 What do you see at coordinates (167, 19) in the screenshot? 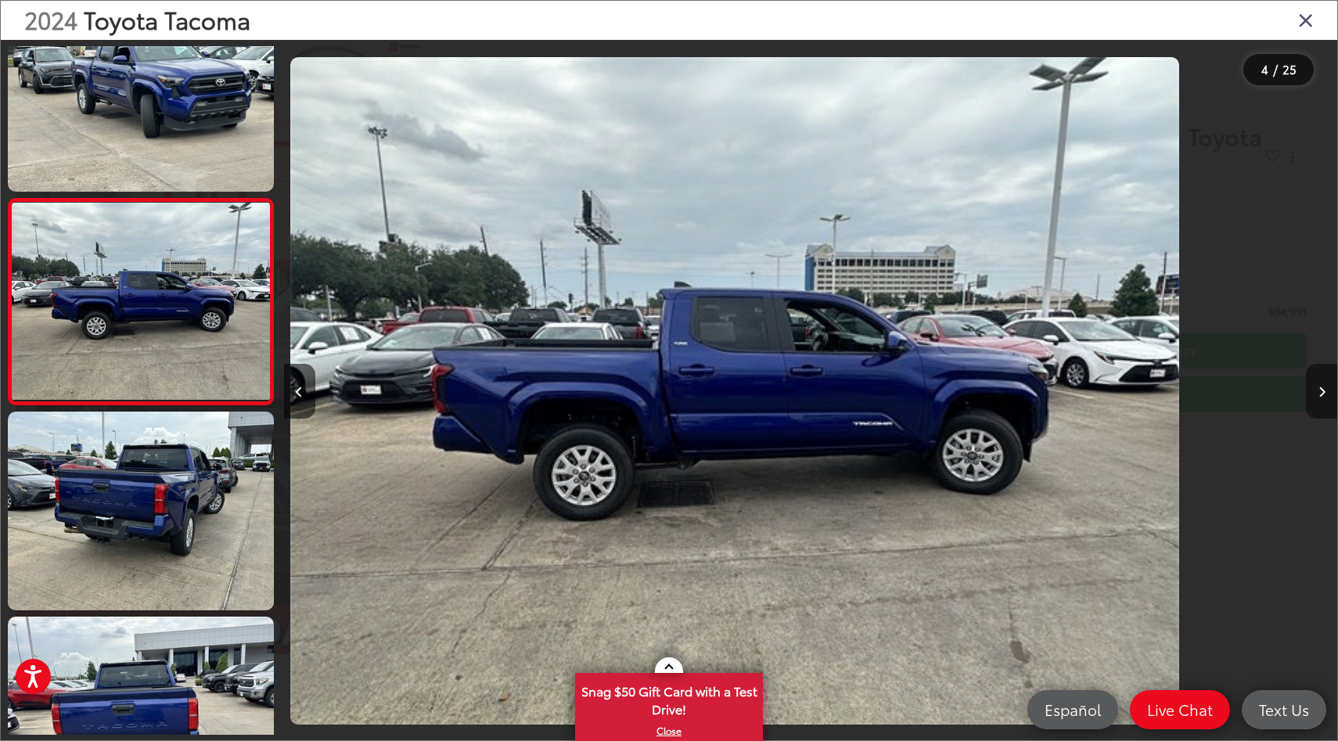
I see `span: Toyota Tacoma` at bounding box center [167, 19].